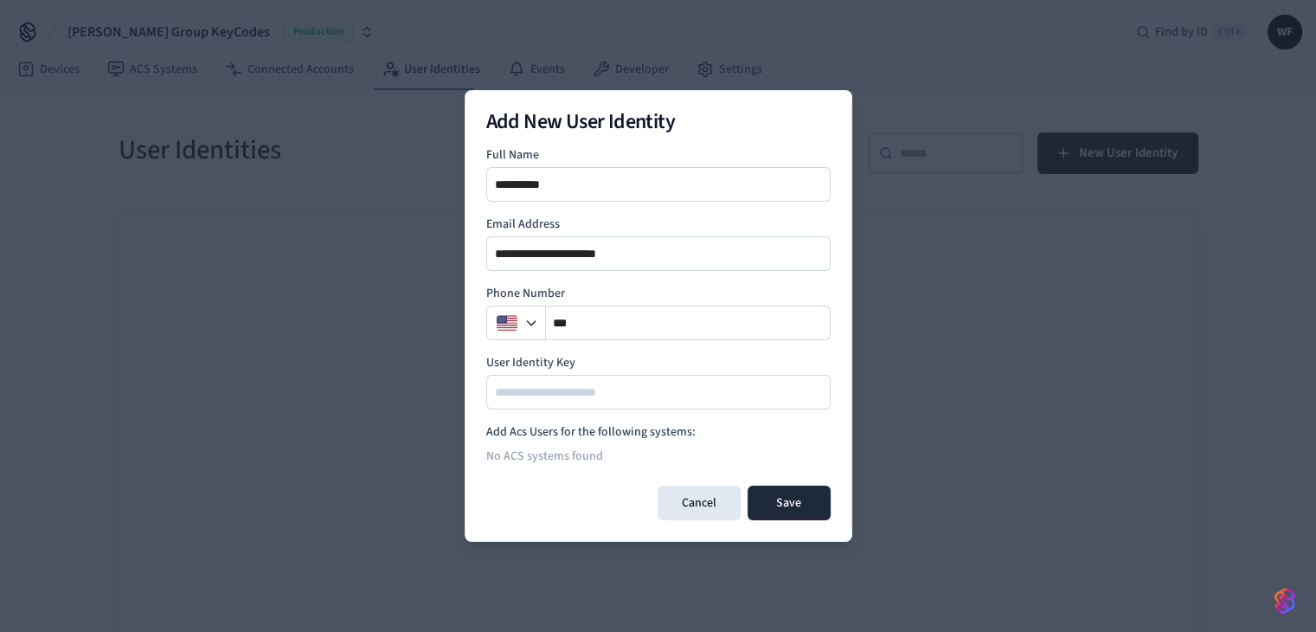 This screenshot has height=632, width=1316. What do you see at coordinates (699, 503) in the screenshot?
I see `button: Cancel` at bounding box center [699, 503].